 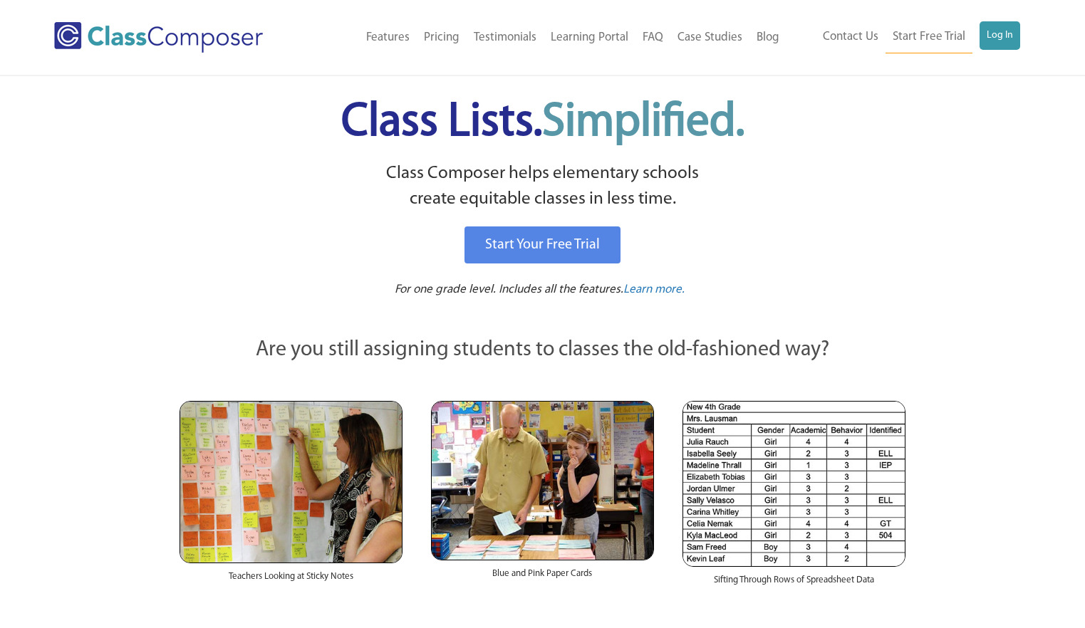 What do you see at coordinates (509, 289) in the screenshot?
I see `span: For one grade level. Includes all the features.` at bounding box center [509, 289].